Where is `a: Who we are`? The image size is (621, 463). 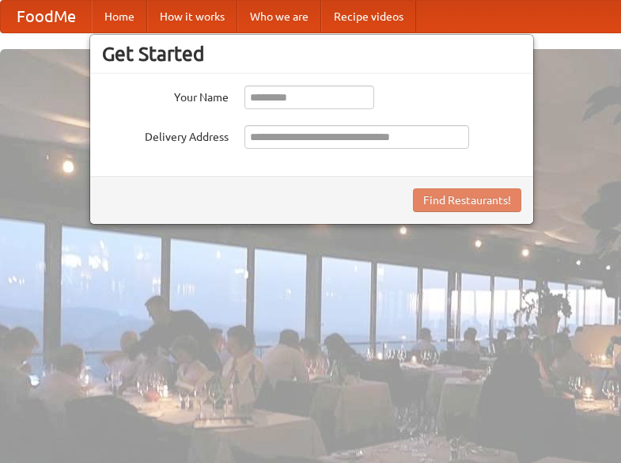
a: Who we are is located at coordinates (279, 17).